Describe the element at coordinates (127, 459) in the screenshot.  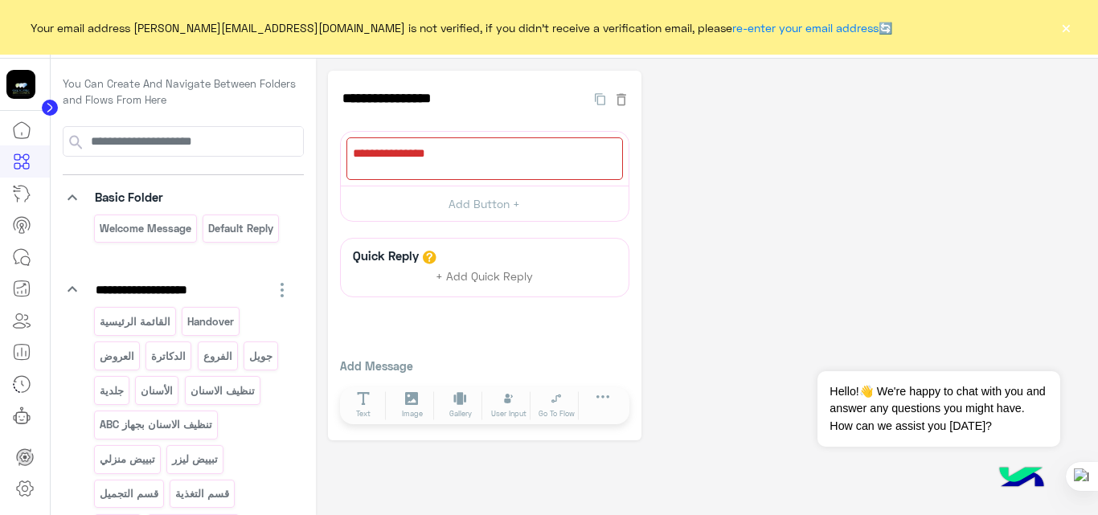
I see `p: تبييض منزلي` at that location.